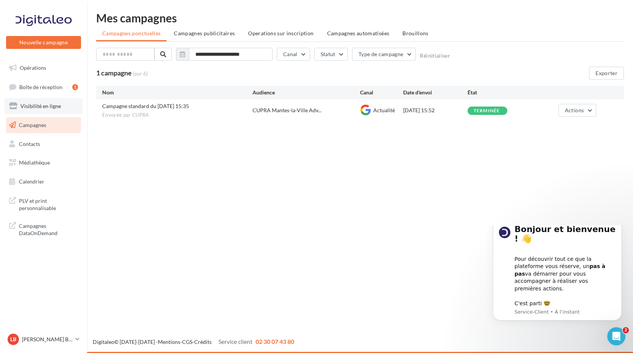 This screenshot has width=633, height=353. I want to click on a: CGS, so click(187, 341).